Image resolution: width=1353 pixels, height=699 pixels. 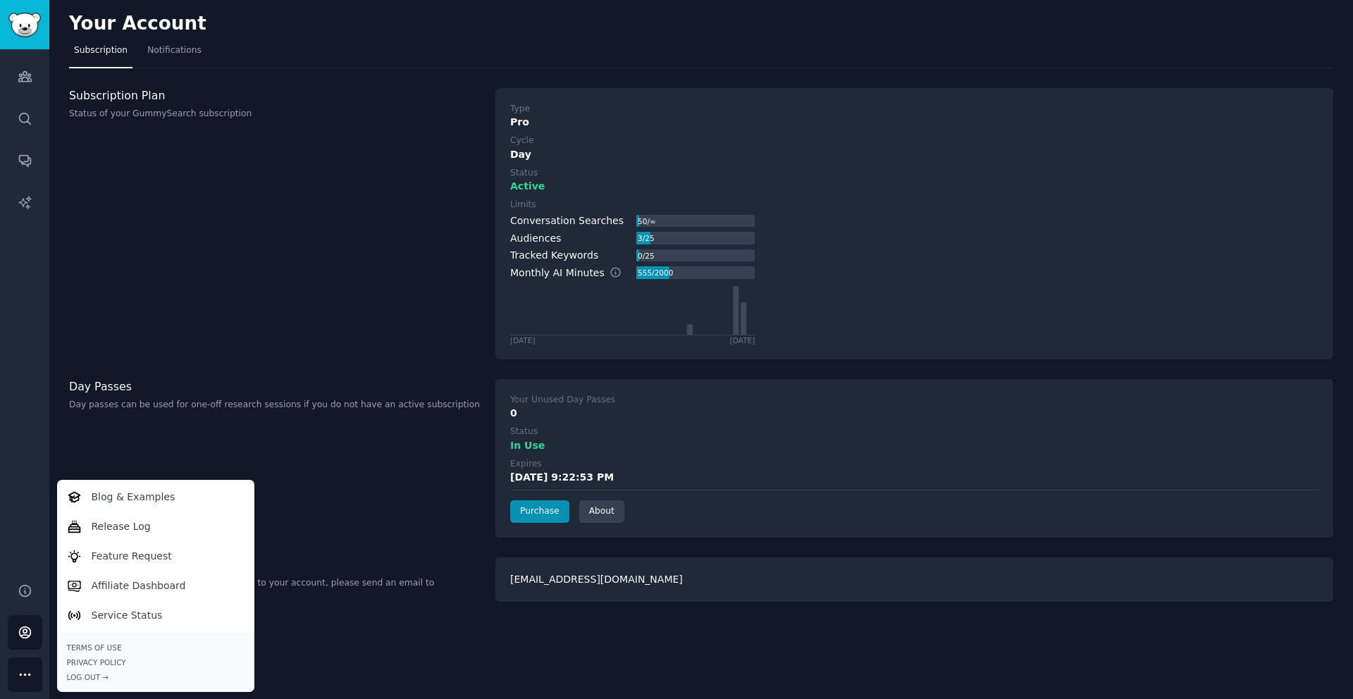 What do you see at coordinates (156, 662) in the screenshot?
I see `a: Privacy Policy` at bounding box center [156, 662].